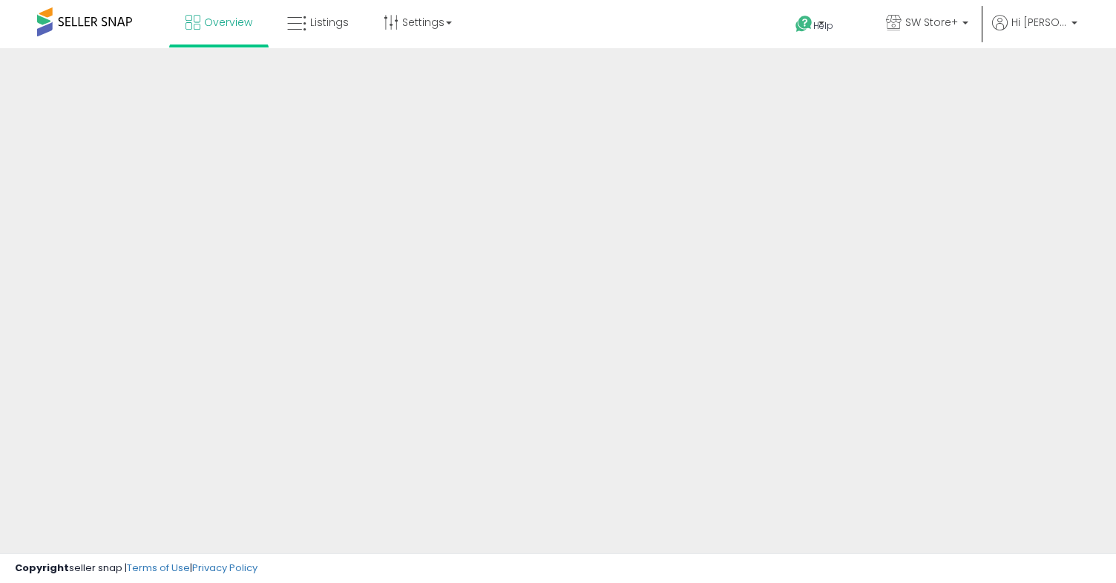 This screenshot has height=583, width=1116. What do you see at coordinates (931, 22) in the screenshot?
I see `span: SW Store+` at bounding box center [931, 22].